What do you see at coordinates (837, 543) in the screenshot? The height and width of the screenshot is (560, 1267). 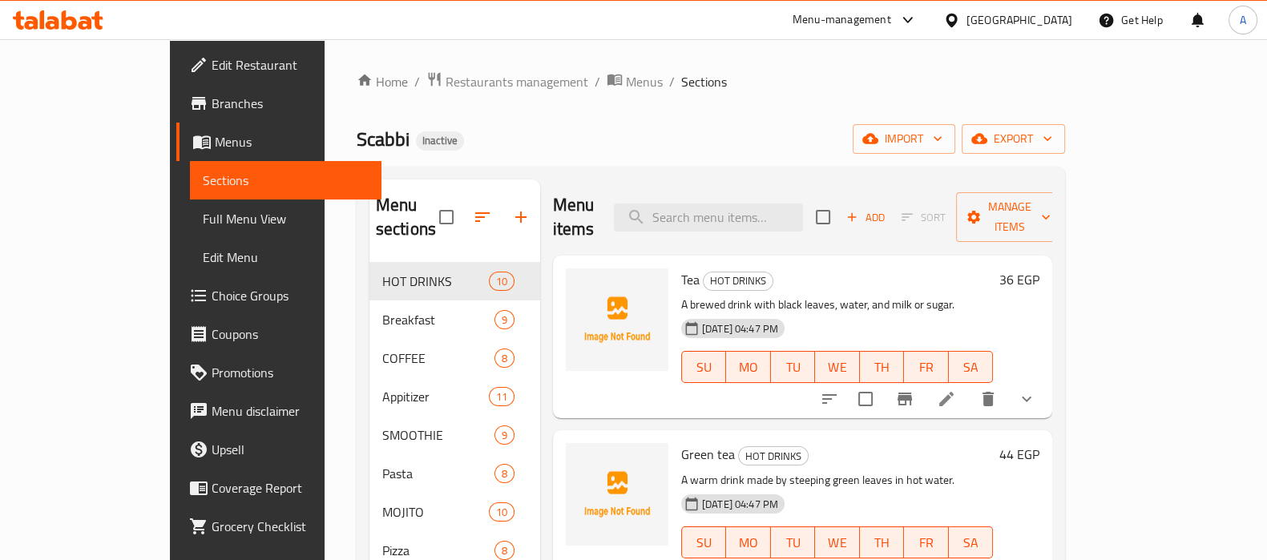 I see `span: WE` at bounding box center [837, 543].